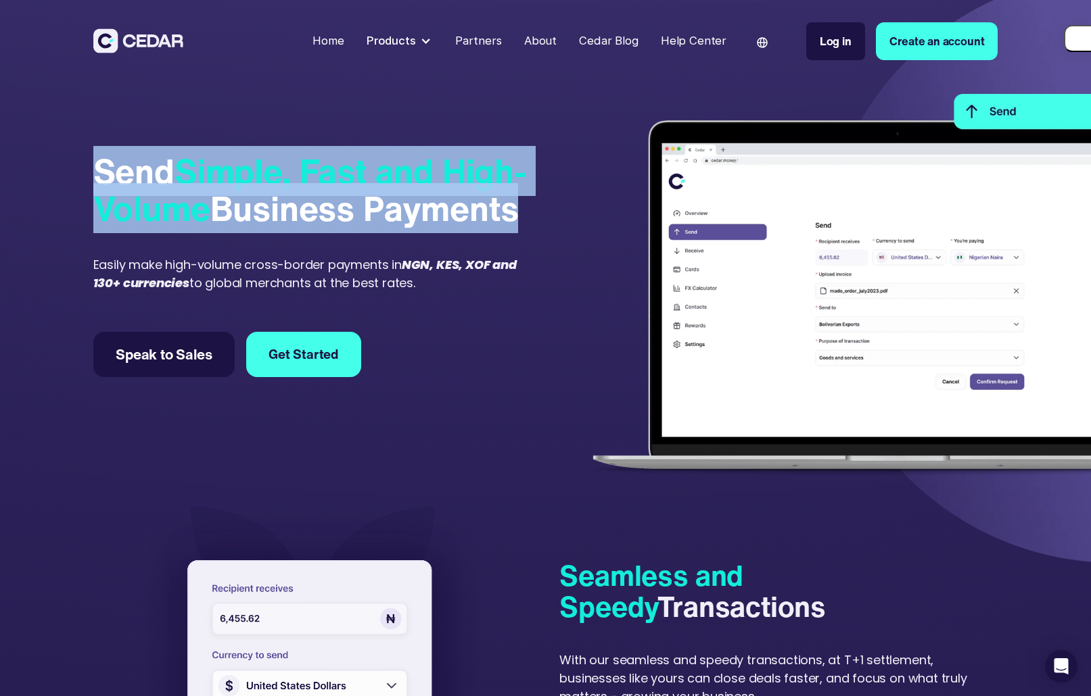  Describe the element at coordinates (305, 274) in the screenshot. I see `em: NGN, KES, XOF and 130+ currencies` at that location.